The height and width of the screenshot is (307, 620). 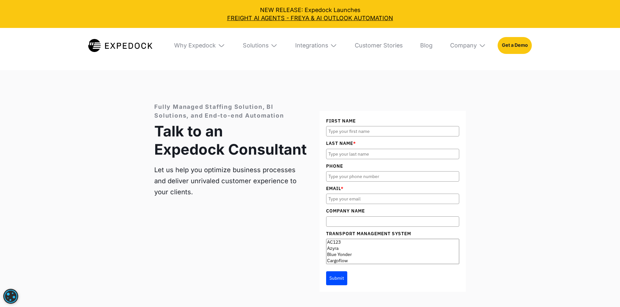 What do you see at coordinates (310, 14) in the screenshot?
I see `div: NEW RELEASE: Expedock Launches` at bounding box center [310, 14].